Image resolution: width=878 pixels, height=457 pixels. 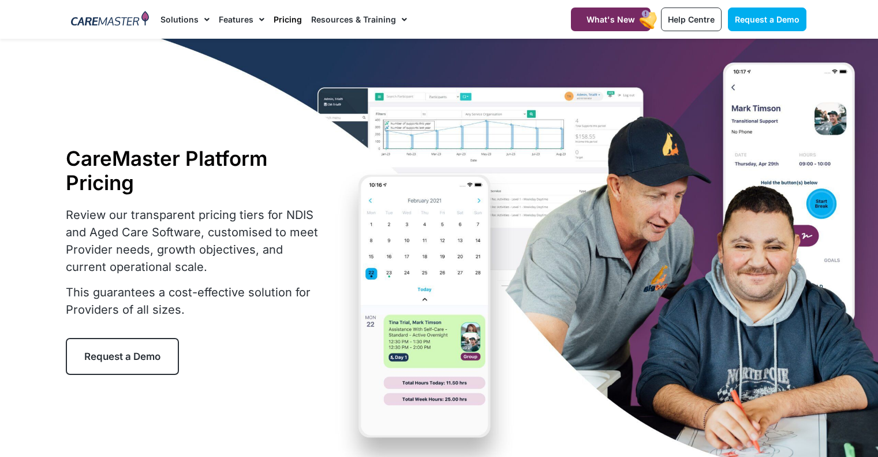 What do you see at coordinates (196, 241) in the screenshot?
I see `p: Review our transparent pricing tiers for NDIS and Aged Care Software, customised to meet Provider...` at bounding box center [196, 241].